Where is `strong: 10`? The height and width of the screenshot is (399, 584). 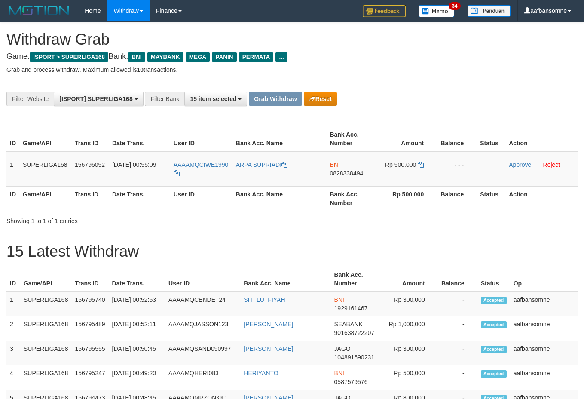 strong: 10 is located at coordinates (140, 70).